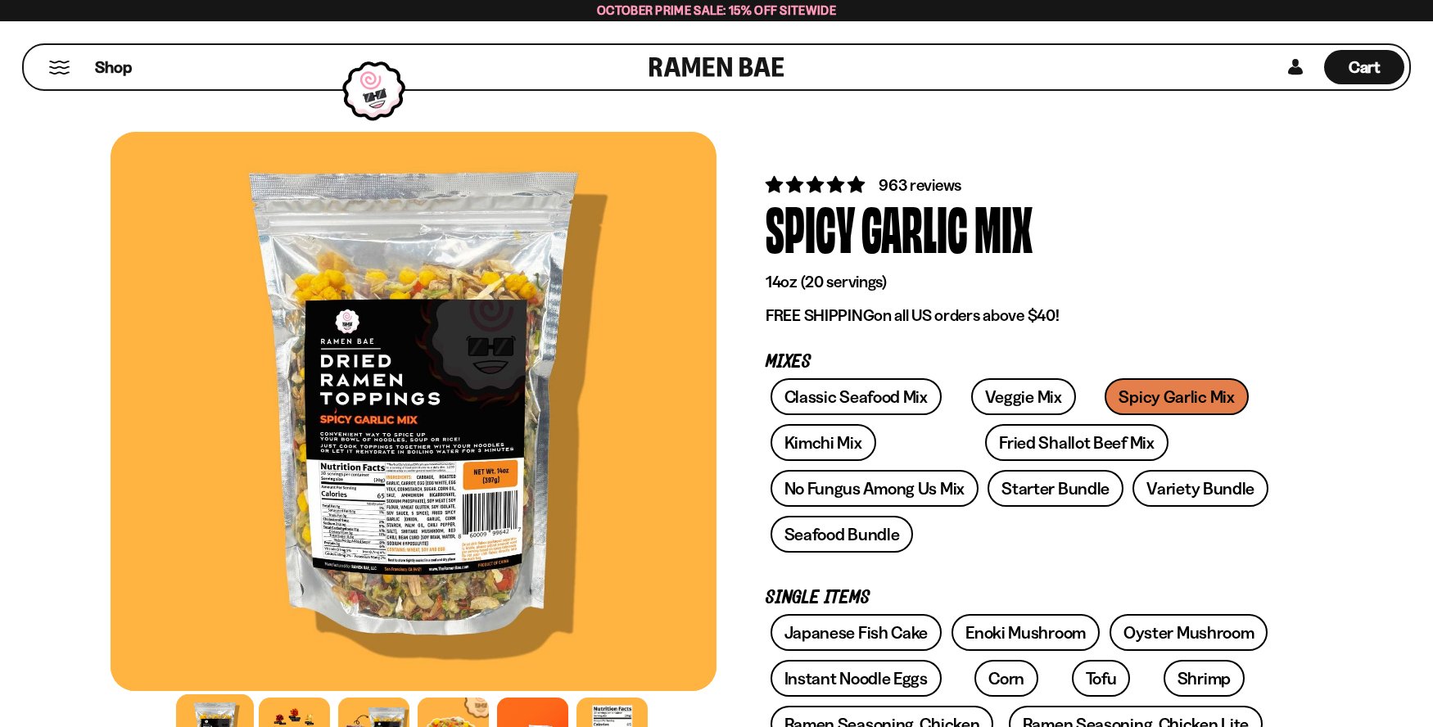 This screenshot has width=1433, height=727. Describe the element at coordinates (915, 227) in the screenshot. I see `div: Garlic` at that location.